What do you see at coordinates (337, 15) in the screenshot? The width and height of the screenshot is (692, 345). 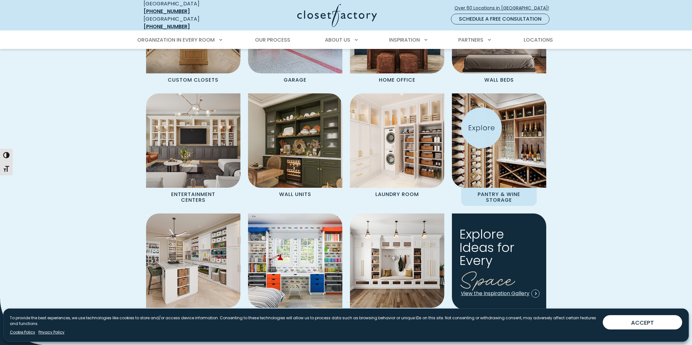 I see `img: Closet Factory Logo` at bounding box center [337, 15].